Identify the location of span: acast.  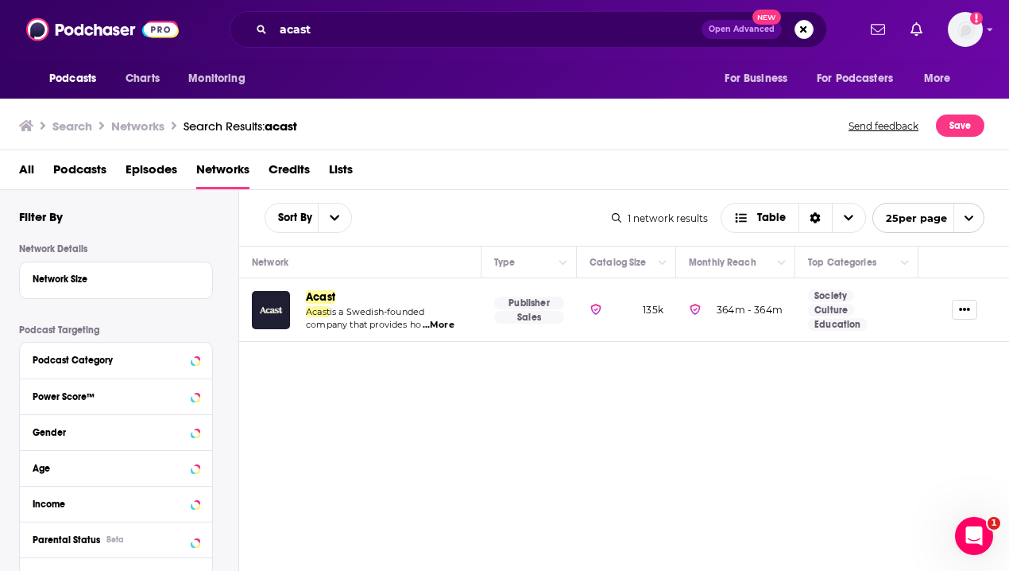
(281, 126).